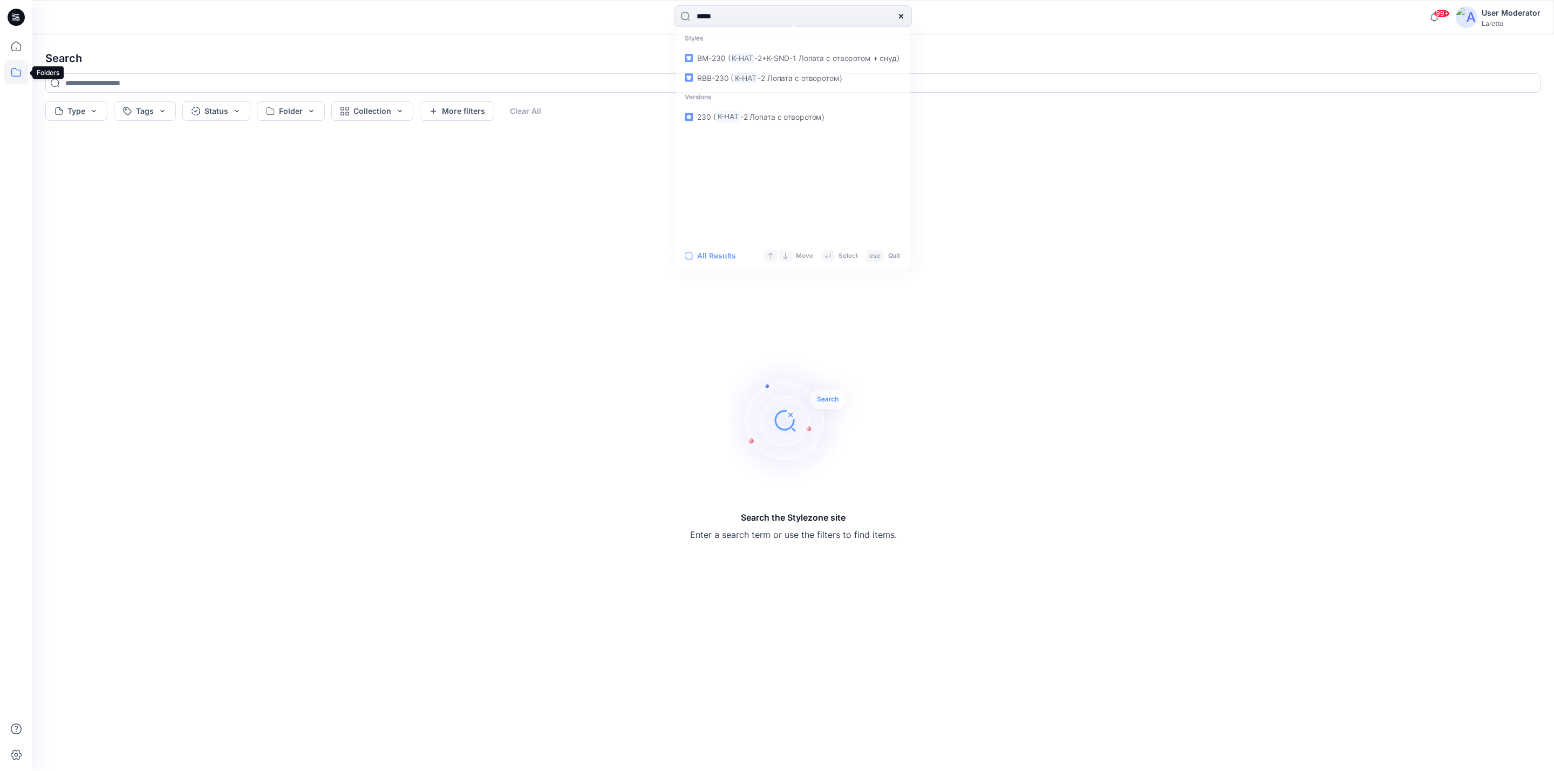 The height and width of the screenshot is (771, 1554). I want to click on button: Status, so click(216, 111).